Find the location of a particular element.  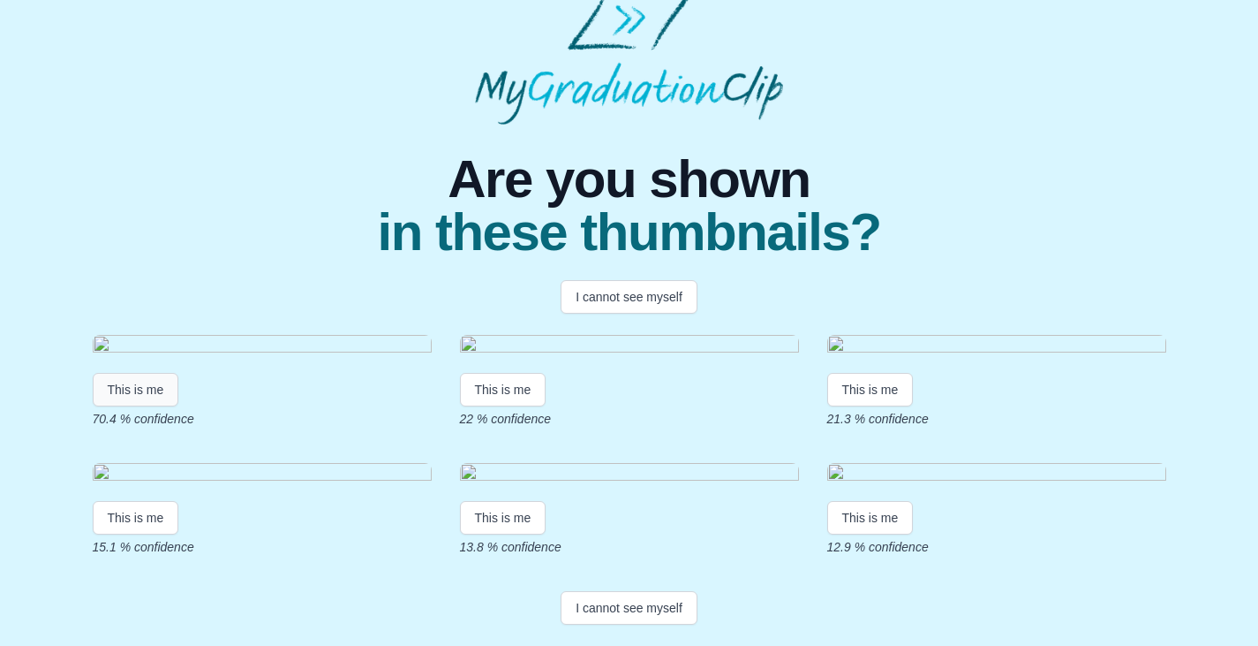

span: Are you shown is located at coordinates (629, 179).